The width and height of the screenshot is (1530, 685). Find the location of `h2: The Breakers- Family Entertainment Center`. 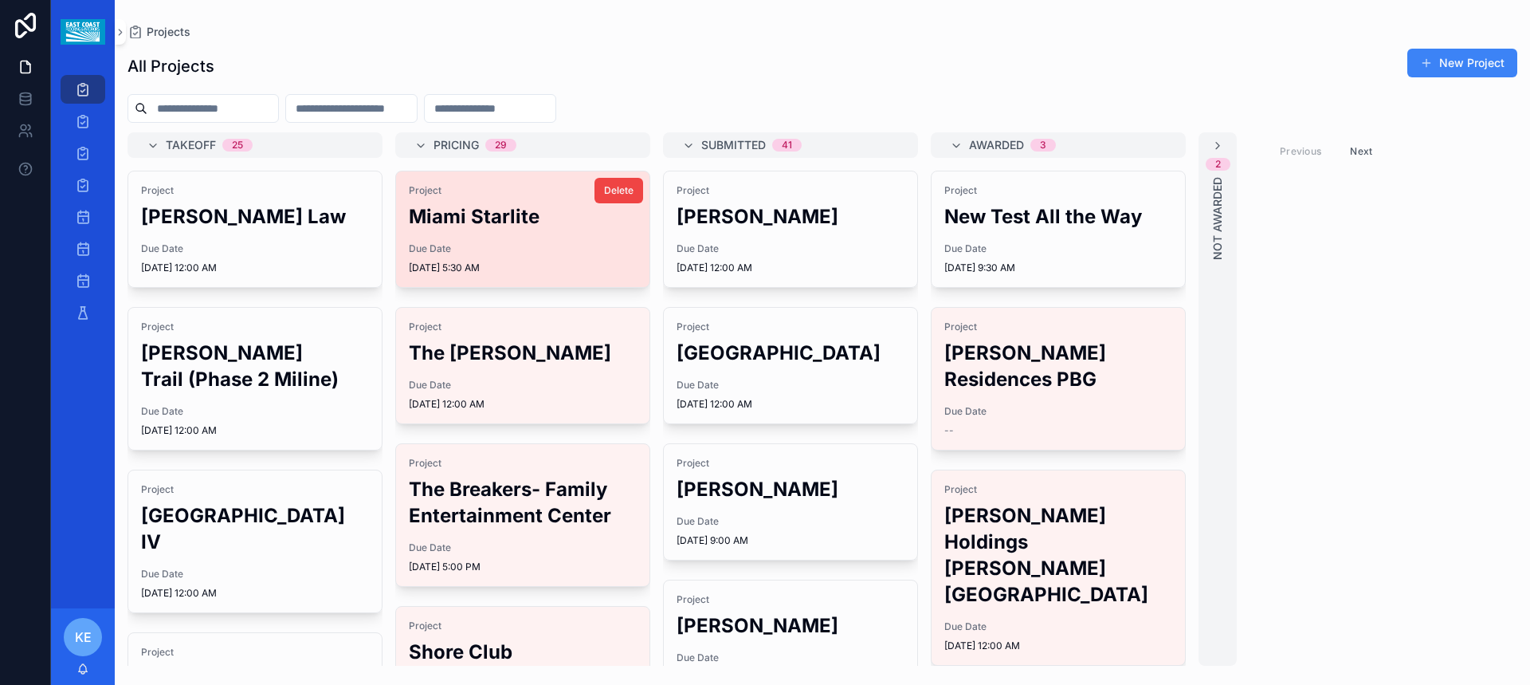

h2: The Breakers- Family Entertainment Center is located at coordinates (523, 502).